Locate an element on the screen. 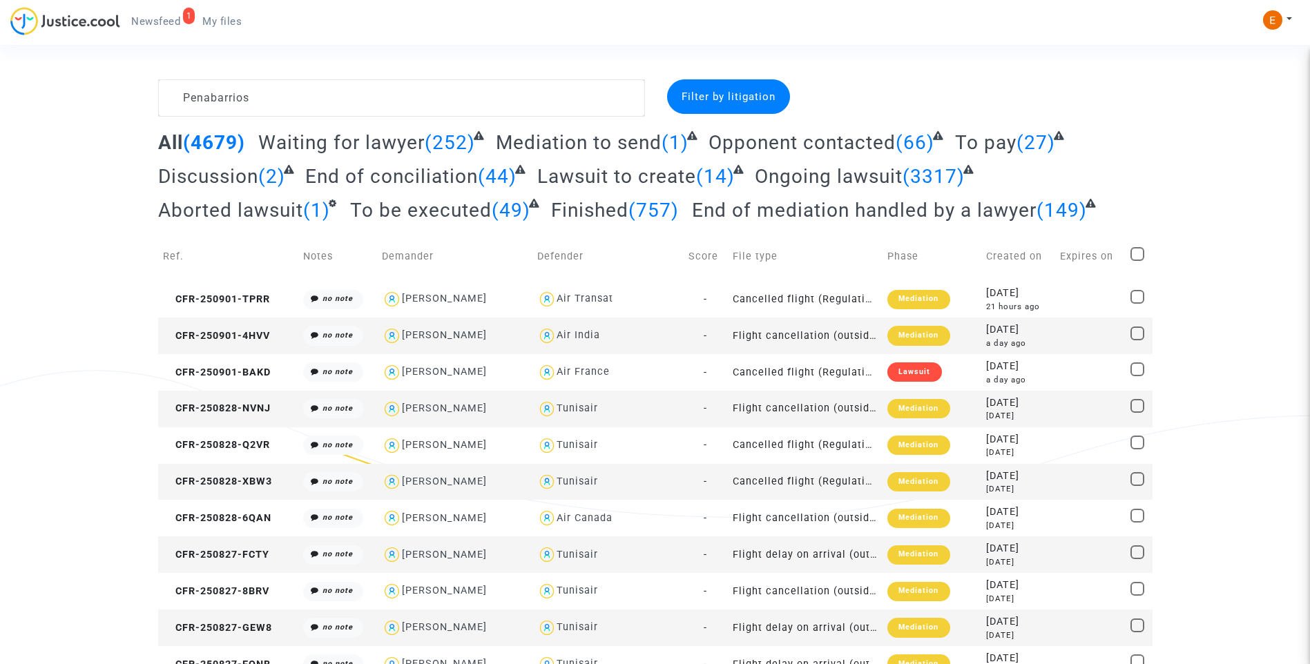 The height and width of the screenshot is (664, 1310). td: Cancelled flight (Regulation EC 261/2004) is located at coordinates (805, 482).